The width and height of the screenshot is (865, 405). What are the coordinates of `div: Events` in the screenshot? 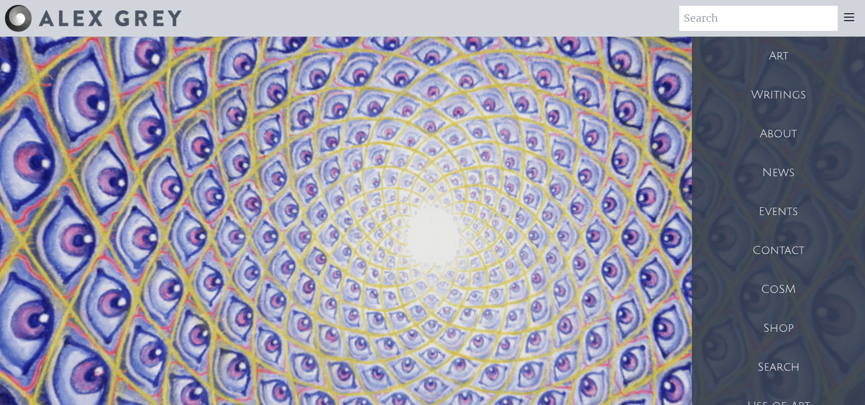 It's located at (778, 212).